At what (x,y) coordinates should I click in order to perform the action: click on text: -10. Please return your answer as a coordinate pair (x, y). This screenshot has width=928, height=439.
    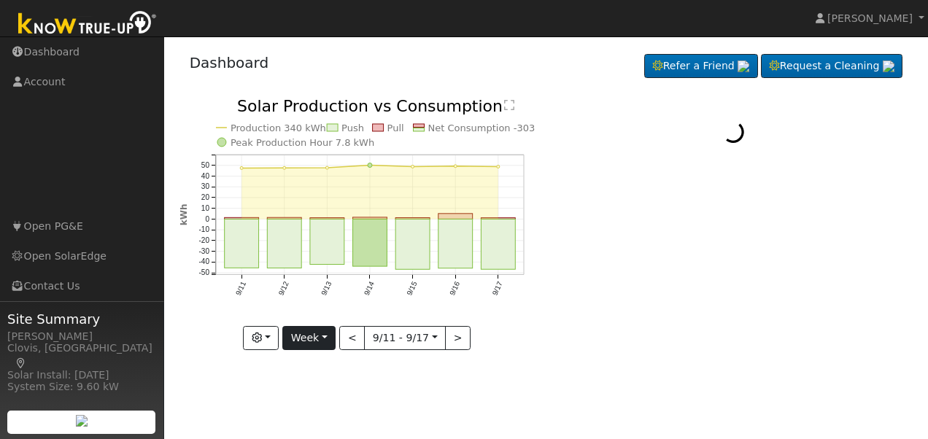
    Looking at the image, I should click on (204, 230).